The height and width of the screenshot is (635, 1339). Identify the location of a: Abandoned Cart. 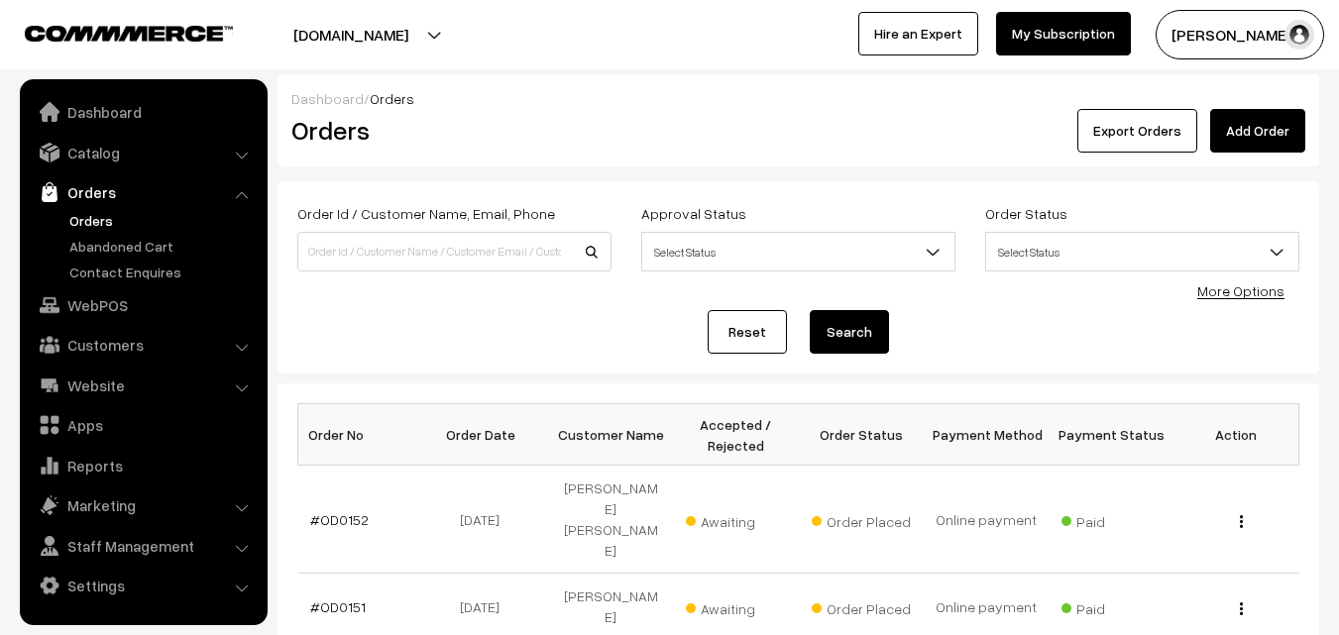
(163, 246).